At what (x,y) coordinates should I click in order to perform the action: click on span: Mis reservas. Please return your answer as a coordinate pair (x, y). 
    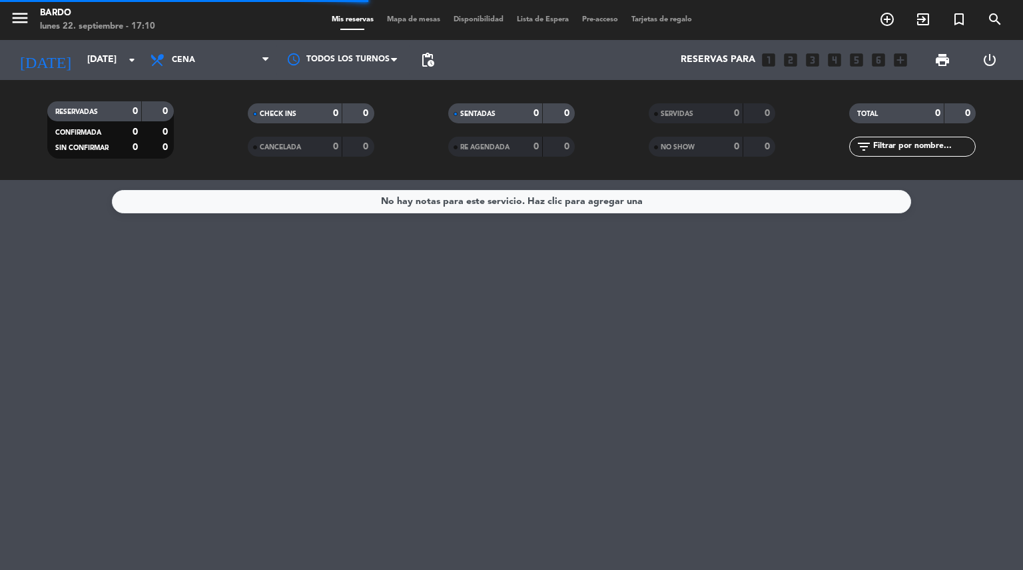
    Looking at the image, I should click on (352, 19).